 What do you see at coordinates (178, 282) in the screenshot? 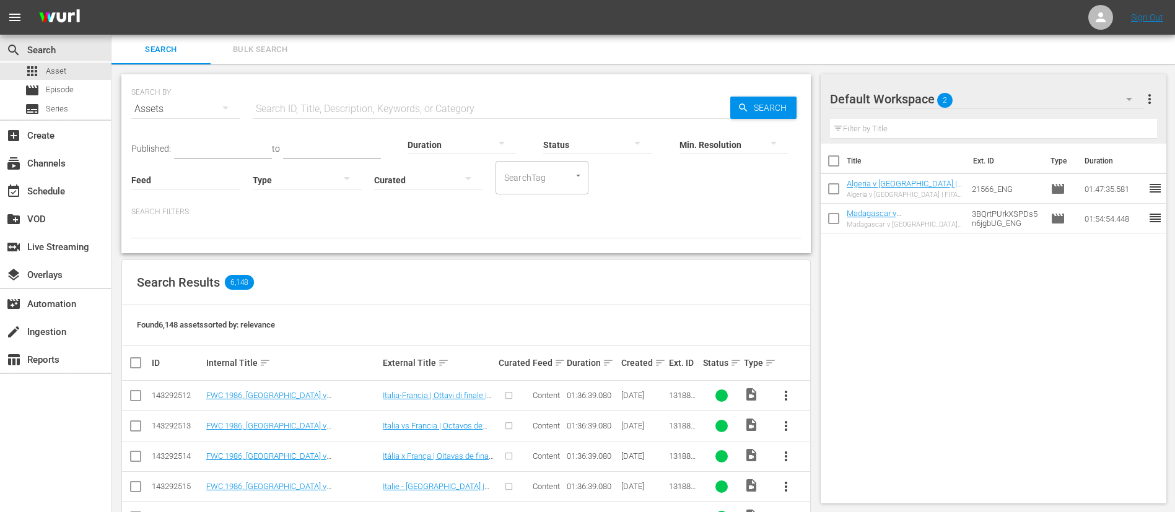
I see `span: Search Results` at bounding box center [178, 282].